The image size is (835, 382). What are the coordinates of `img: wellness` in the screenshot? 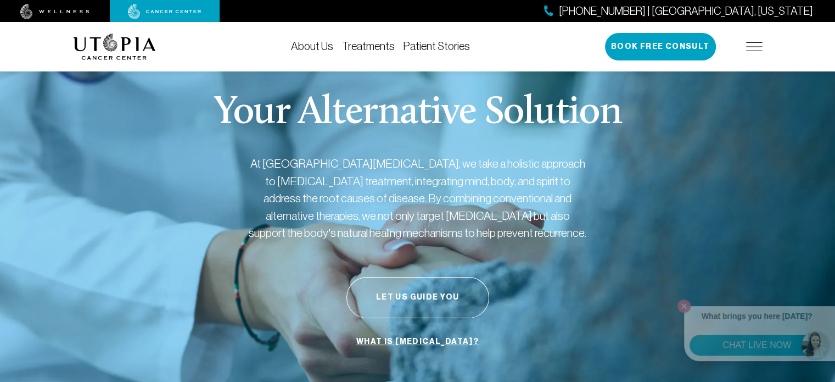 It's located at (55, 12).